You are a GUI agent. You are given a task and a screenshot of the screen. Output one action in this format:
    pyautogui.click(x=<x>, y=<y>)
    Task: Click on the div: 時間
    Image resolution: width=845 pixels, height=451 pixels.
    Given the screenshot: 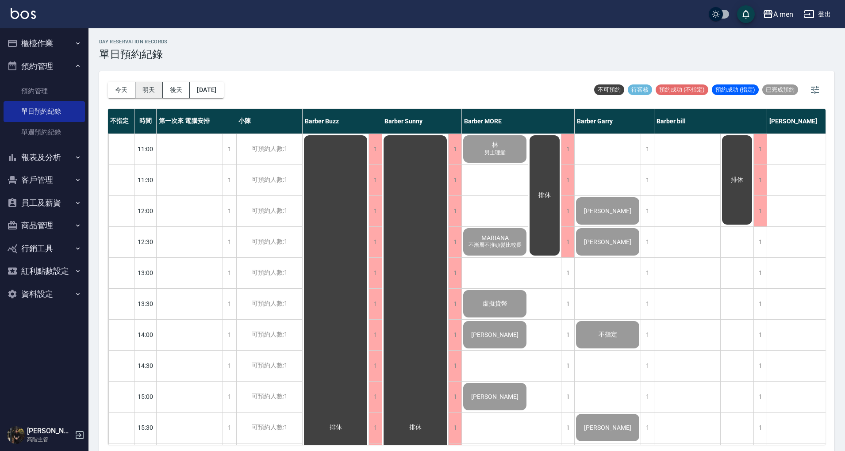 What is the action you would take?
    pyautogui.click(x=146, y=121)
    